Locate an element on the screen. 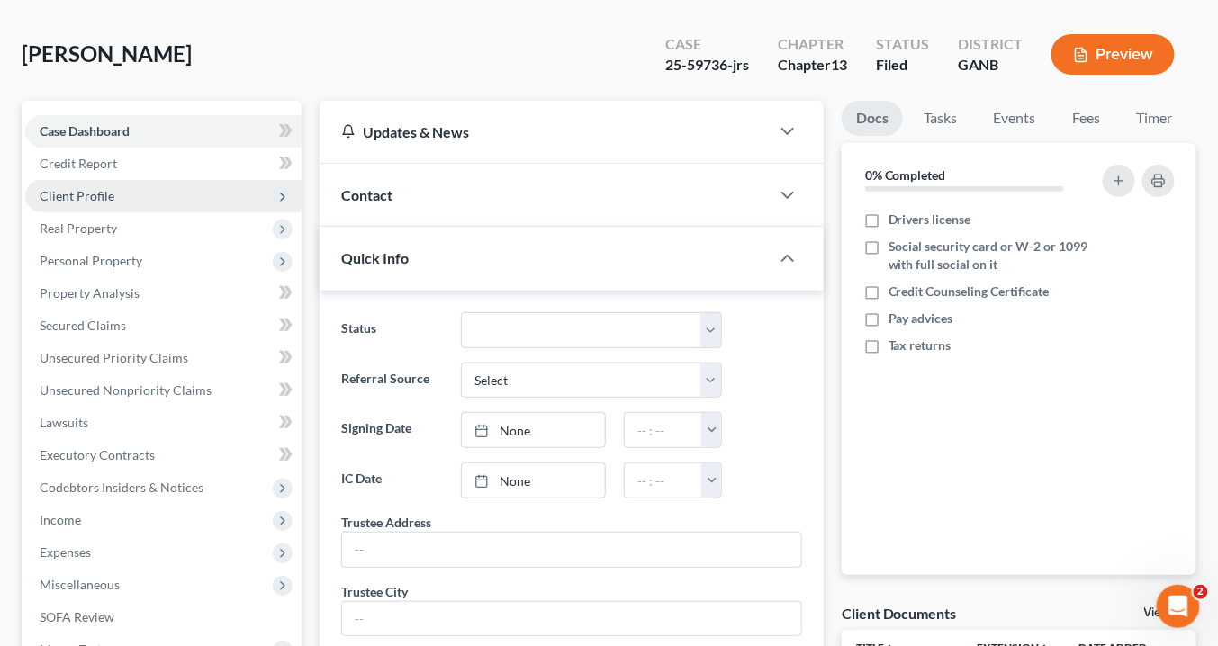 The height and width of the screenshot is (646, 1218). div: Status is located at coordinates (902, 44).